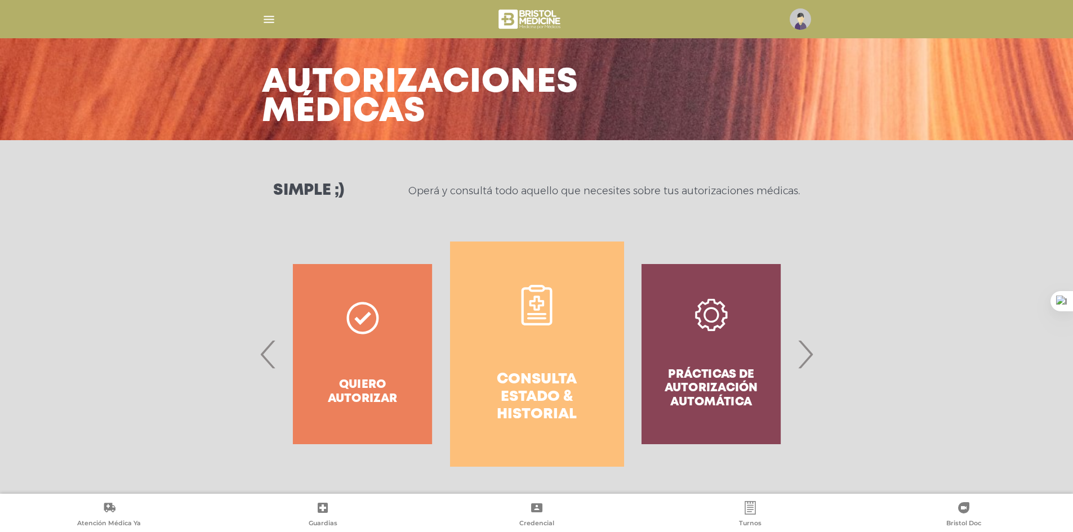 The width and height of the screenshot is (1073, 532). I want to click on span: Credencial, so click(537, 524).